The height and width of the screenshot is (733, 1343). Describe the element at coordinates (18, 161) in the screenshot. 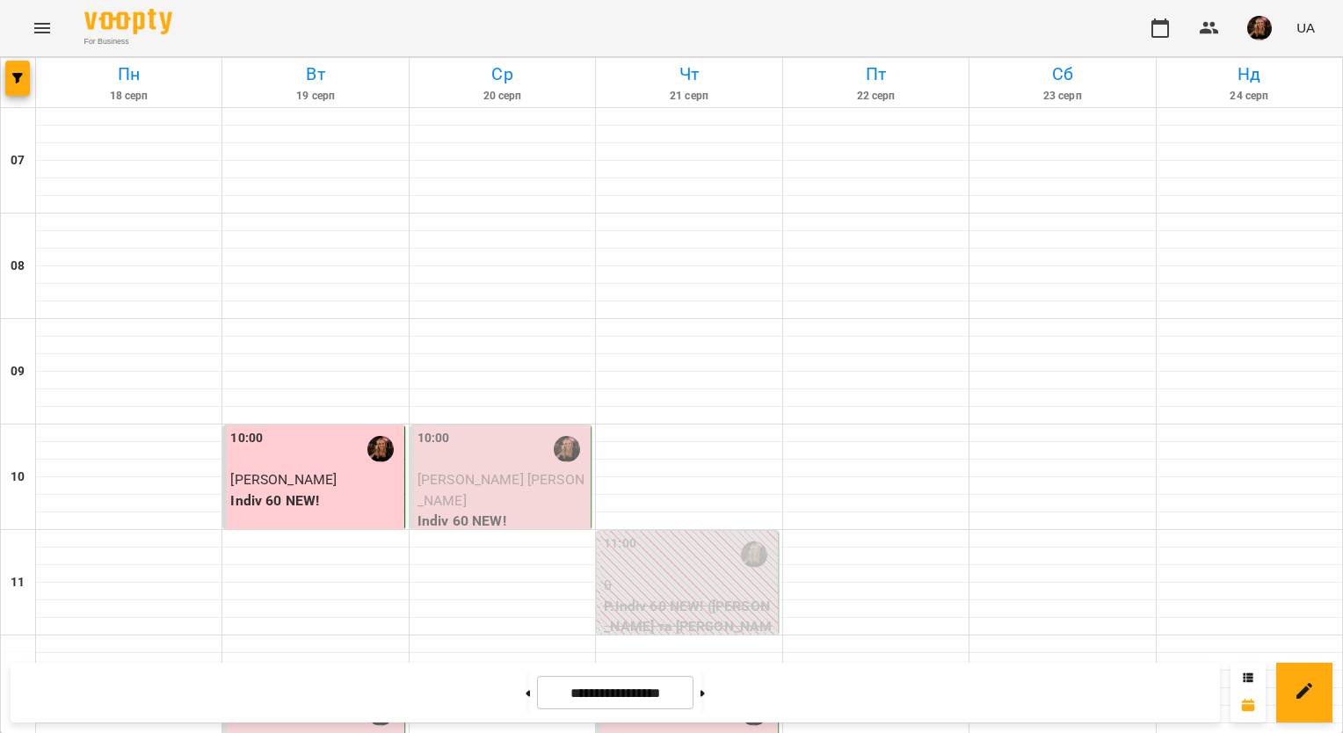

I see `h6: 07` at that location.